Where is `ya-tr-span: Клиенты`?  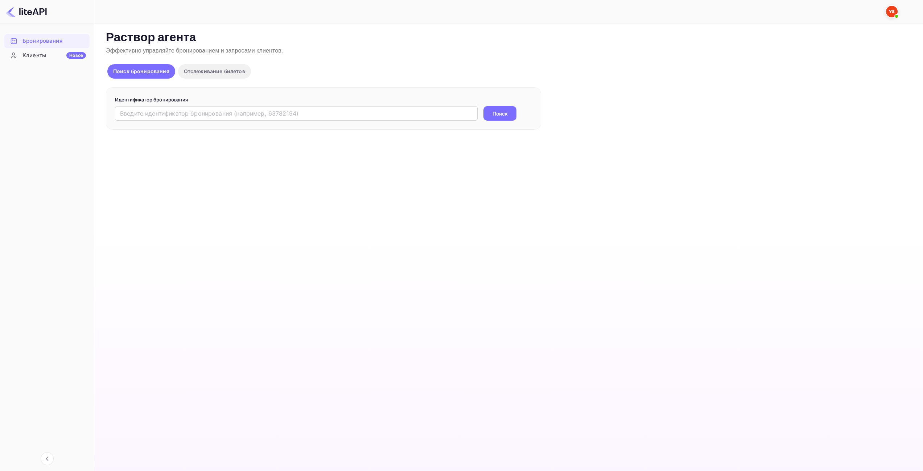
ya-tr-span: Клиенты is located at coordinates (34, 55).